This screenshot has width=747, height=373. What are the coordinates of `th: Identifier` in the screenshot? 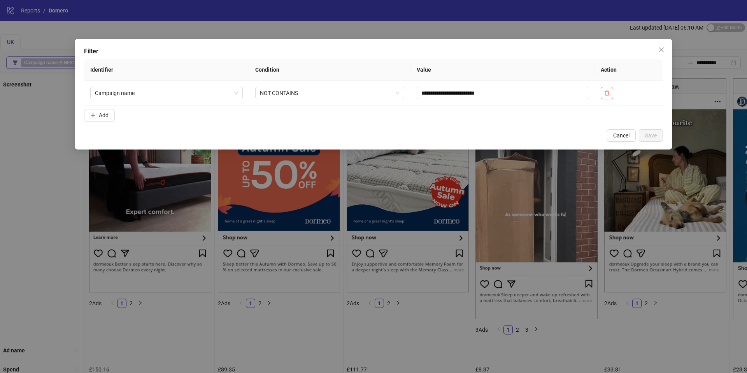 It's located at (167, 70).